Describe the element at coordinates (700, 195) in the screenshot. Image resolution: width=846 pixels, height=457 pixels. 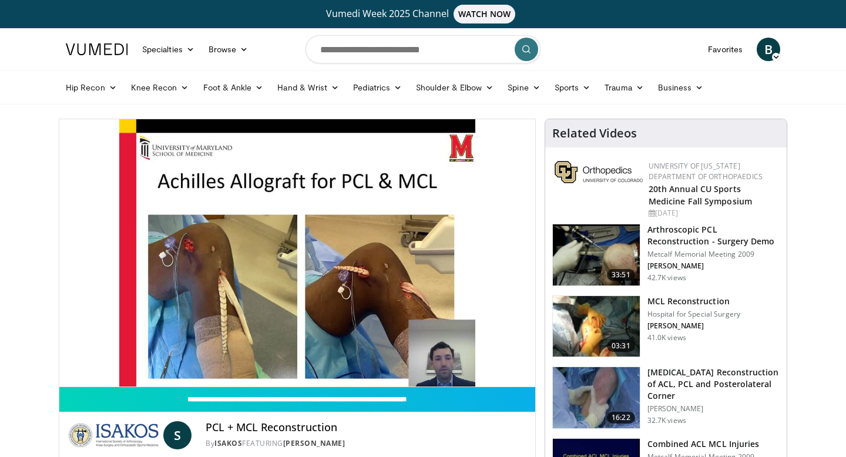
I see `a: 20th Annual CU Sports Medicine Fall Symposium` at that location.